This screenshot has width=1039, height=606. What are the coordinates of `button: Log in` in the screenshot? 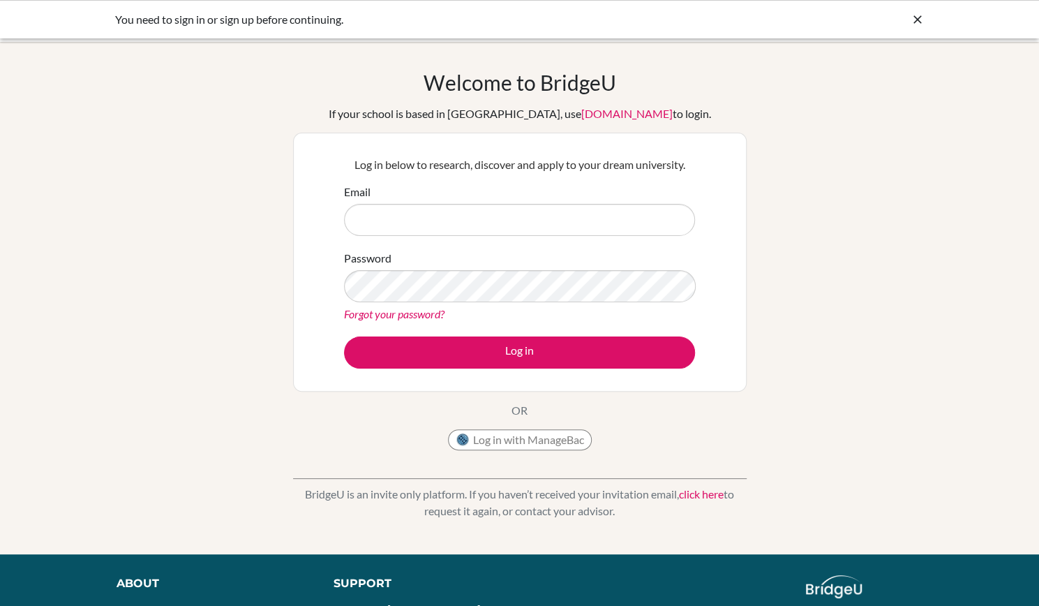 It's located at (519, 352).